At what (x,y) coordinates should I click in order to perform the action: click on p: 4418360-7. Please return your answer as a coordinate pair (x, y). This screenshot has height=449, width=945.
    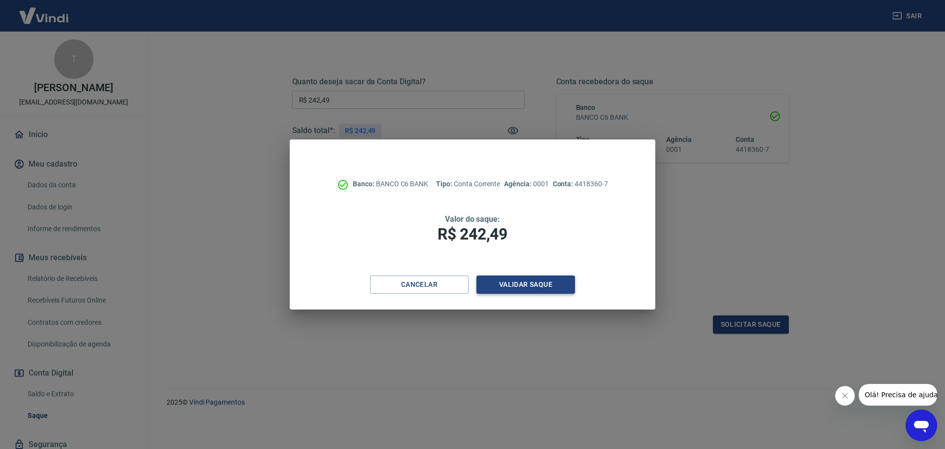
    Looking at the image, I should click on (580, 184).